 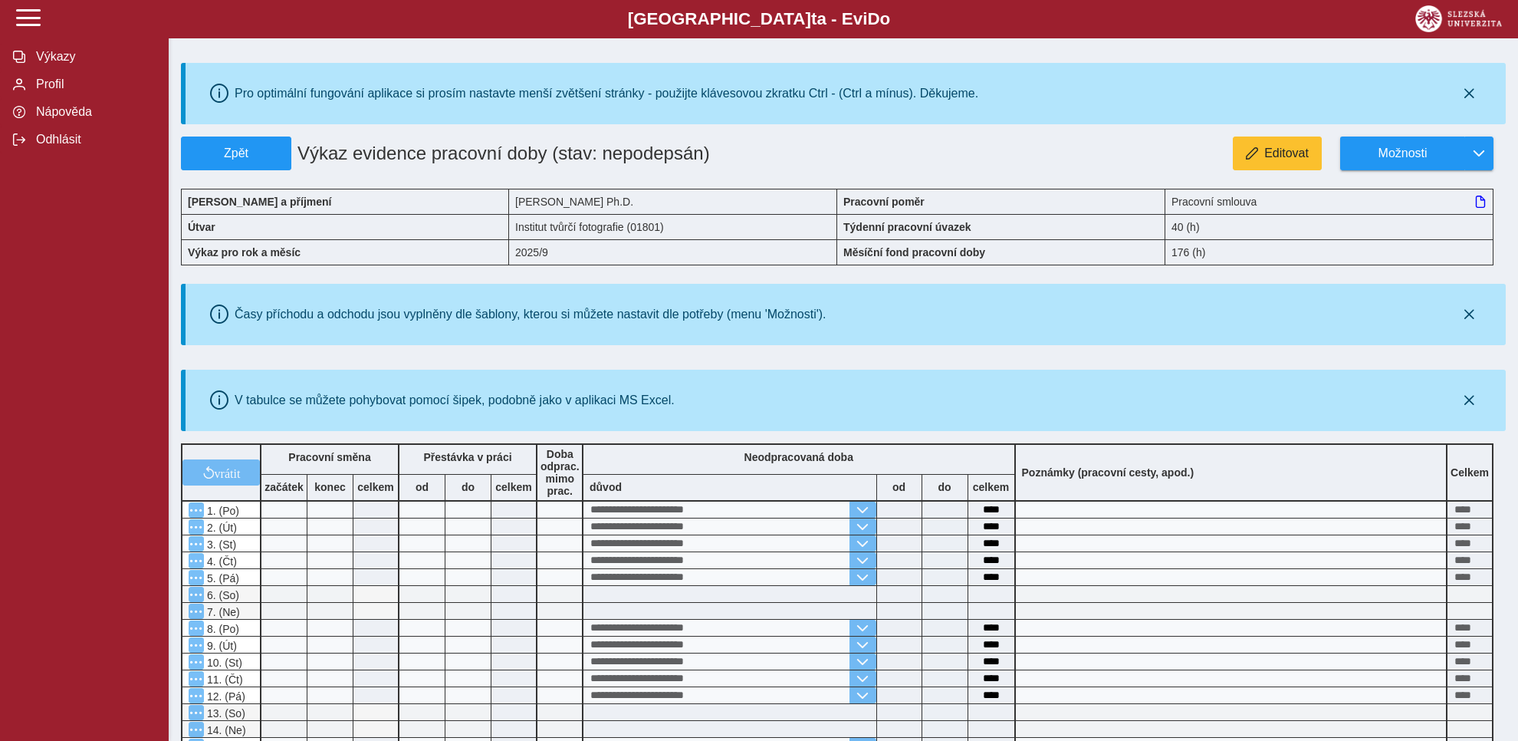 I want to click on span: o, so click(x=885, y=18).